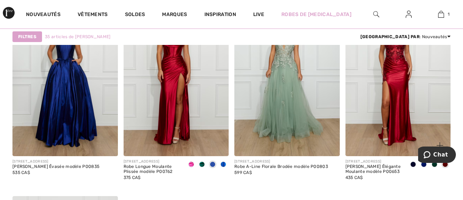 This screenshot has height=200, width=463. Describe the element at coordinates (409, 14) in the screenshot. I see `a: Se connecter` at that location.